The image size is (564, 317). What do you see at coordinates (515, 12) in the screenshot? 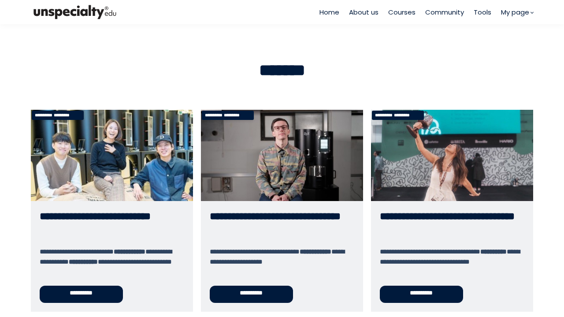
I see `span: My page` at bounding box center [515, 12].